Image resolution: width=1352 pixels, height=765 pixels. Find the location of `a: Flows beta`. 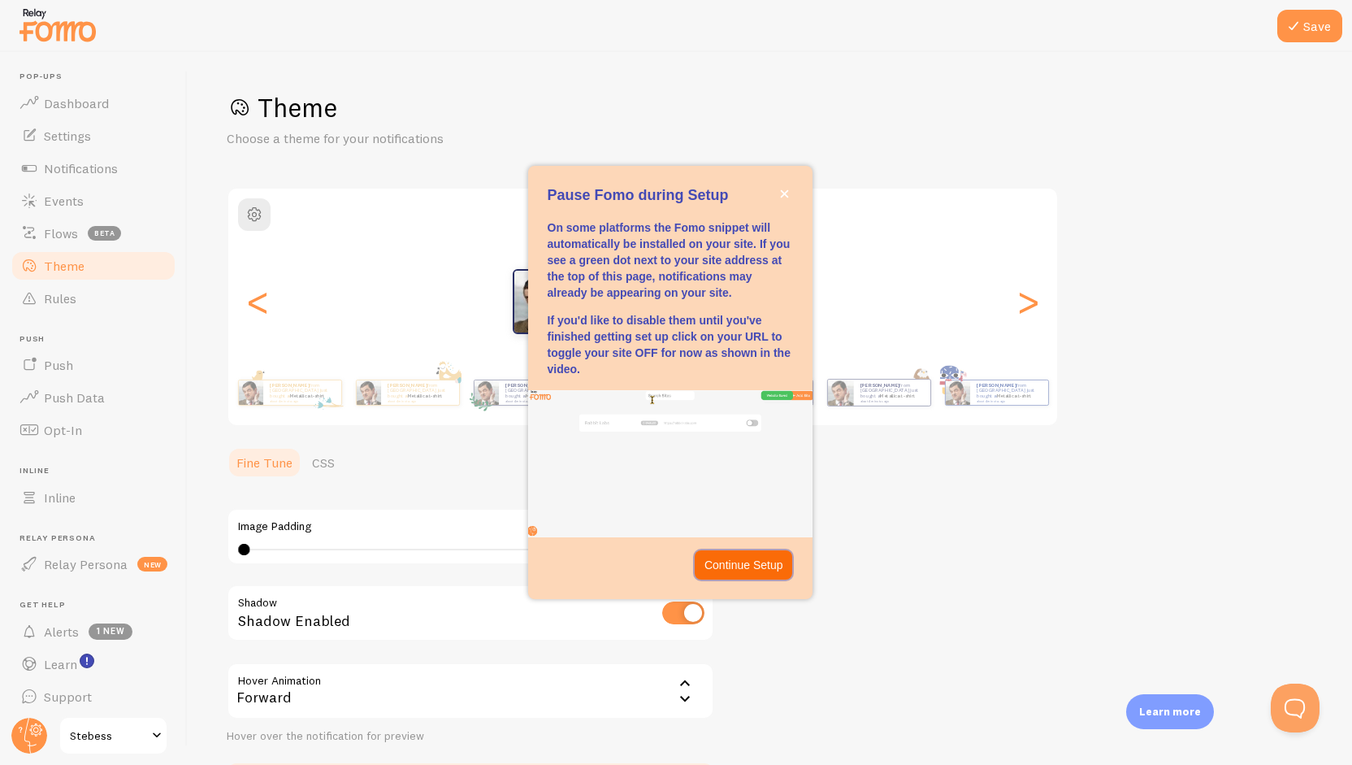

a: Flows beta is located at coordinates (93, 233).